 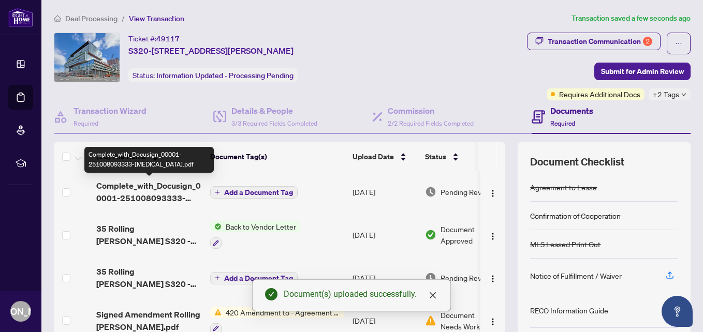 What do you see at coordinates (467, 321) in the screenshot?
I see `span: Document Needs Work` at bounding box center [467, 321].